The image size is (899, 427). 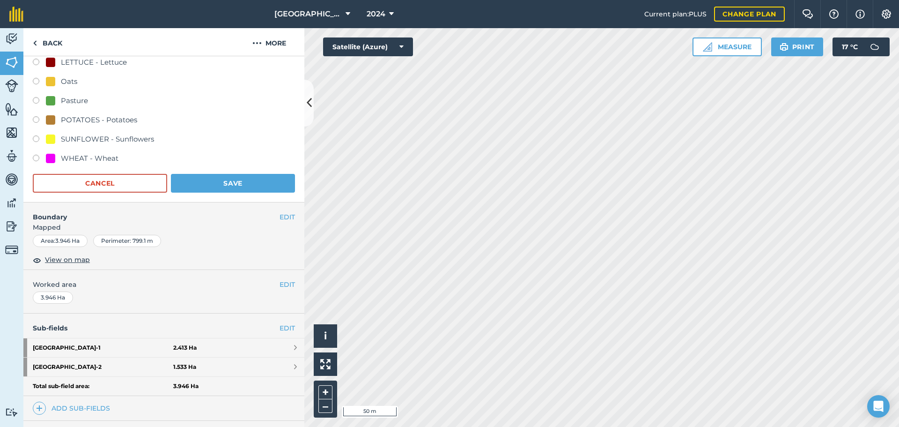 I want to click on button: Satellite (Azure), so click(x=368, y=47).